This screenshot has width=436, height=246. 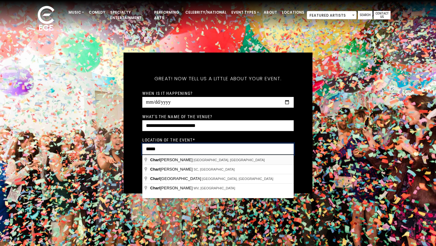 I want to click on h5: Great! Now tell us a little about your event., so click(x=218, y=79).